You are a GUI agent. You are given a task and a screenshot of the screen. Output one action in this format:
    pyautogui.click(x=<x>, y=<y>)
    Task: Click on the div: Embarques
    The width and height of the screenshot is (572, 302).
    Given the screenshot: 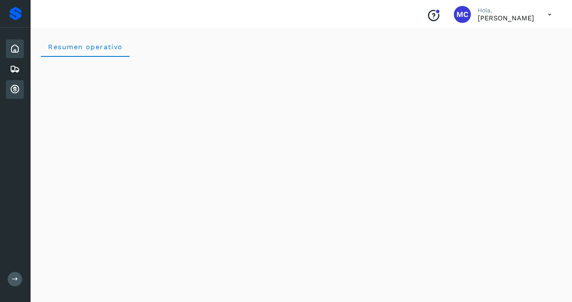 What is the action you would take?
    pyautogui.click(x=15, y=69)
    